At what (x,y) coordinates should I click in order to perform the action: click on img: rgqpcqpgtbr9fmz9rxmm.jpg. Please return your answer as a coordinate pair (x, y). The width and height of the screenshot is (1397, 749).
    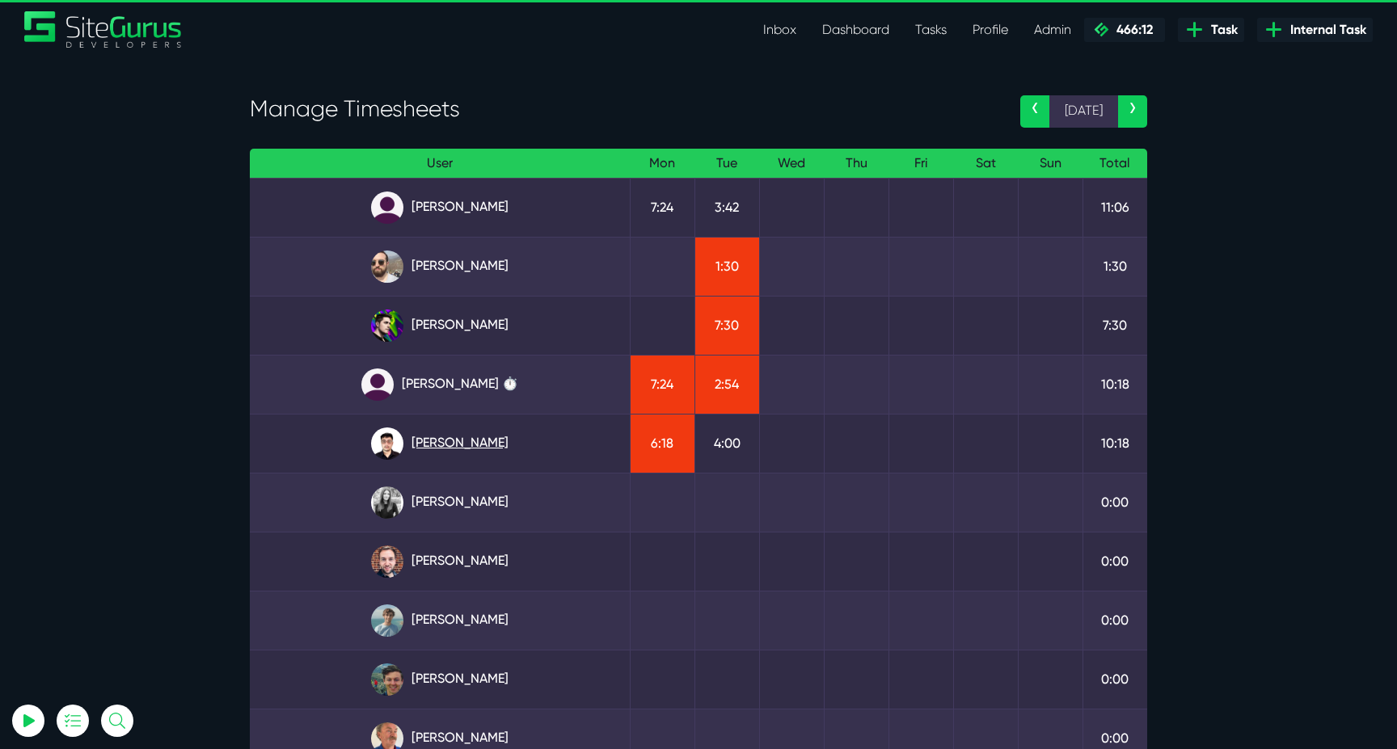
    Looking at the image, I should click on (387, 503).